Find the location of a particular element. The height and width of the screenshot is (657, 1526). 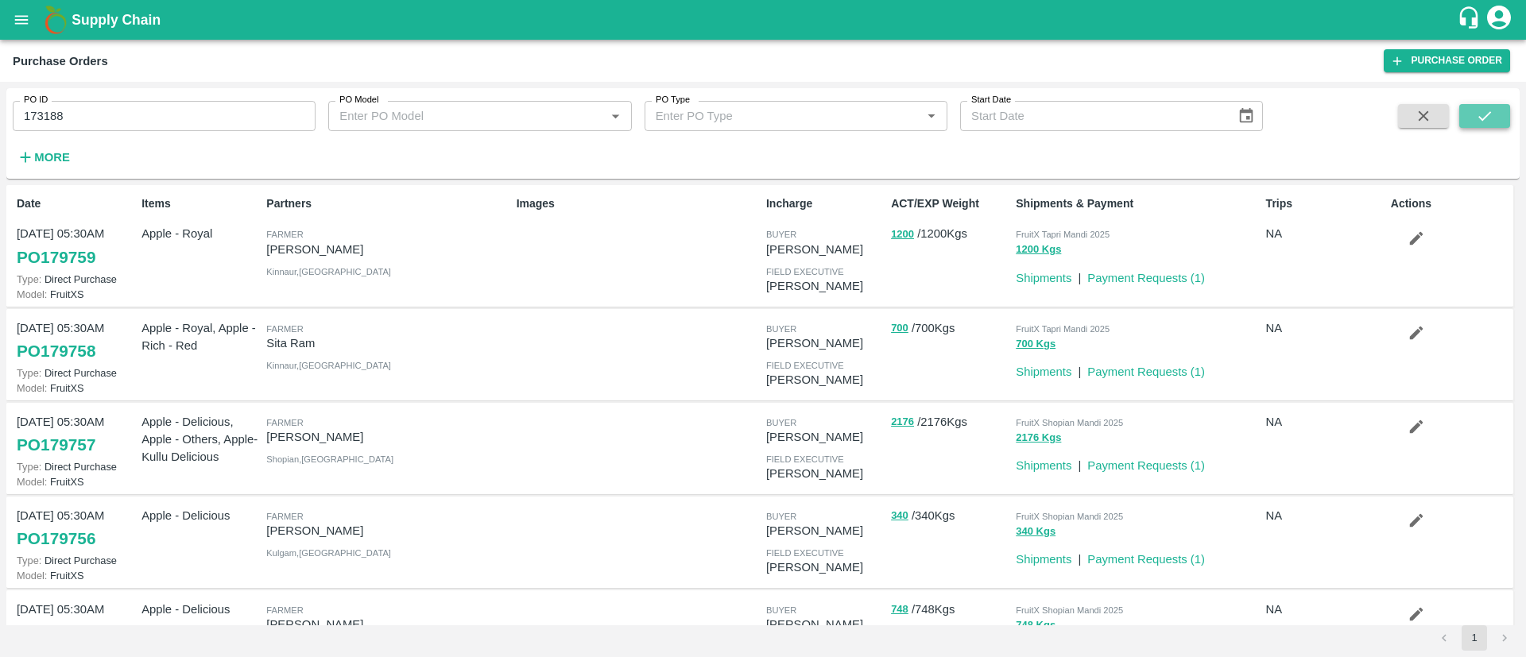

a: Purchase Order is located at coordinates (1446, 60).